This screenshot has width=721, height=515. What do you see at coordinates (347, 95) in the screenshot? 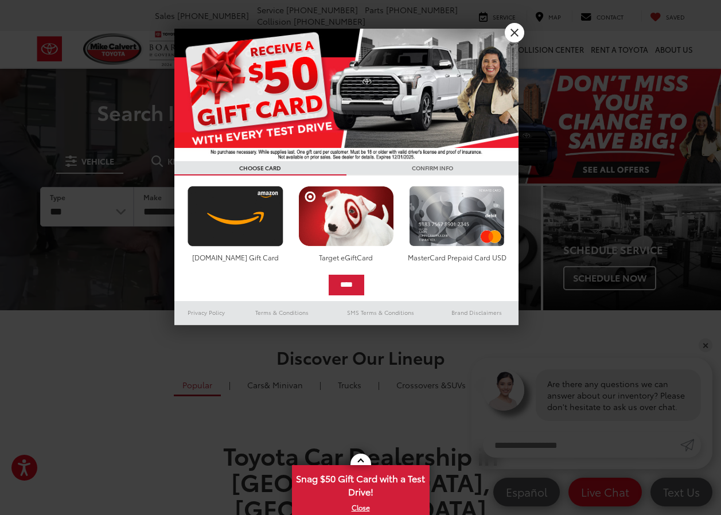
I see `img: 55838_top_625864.jpg` at bounding box center [347, 95].